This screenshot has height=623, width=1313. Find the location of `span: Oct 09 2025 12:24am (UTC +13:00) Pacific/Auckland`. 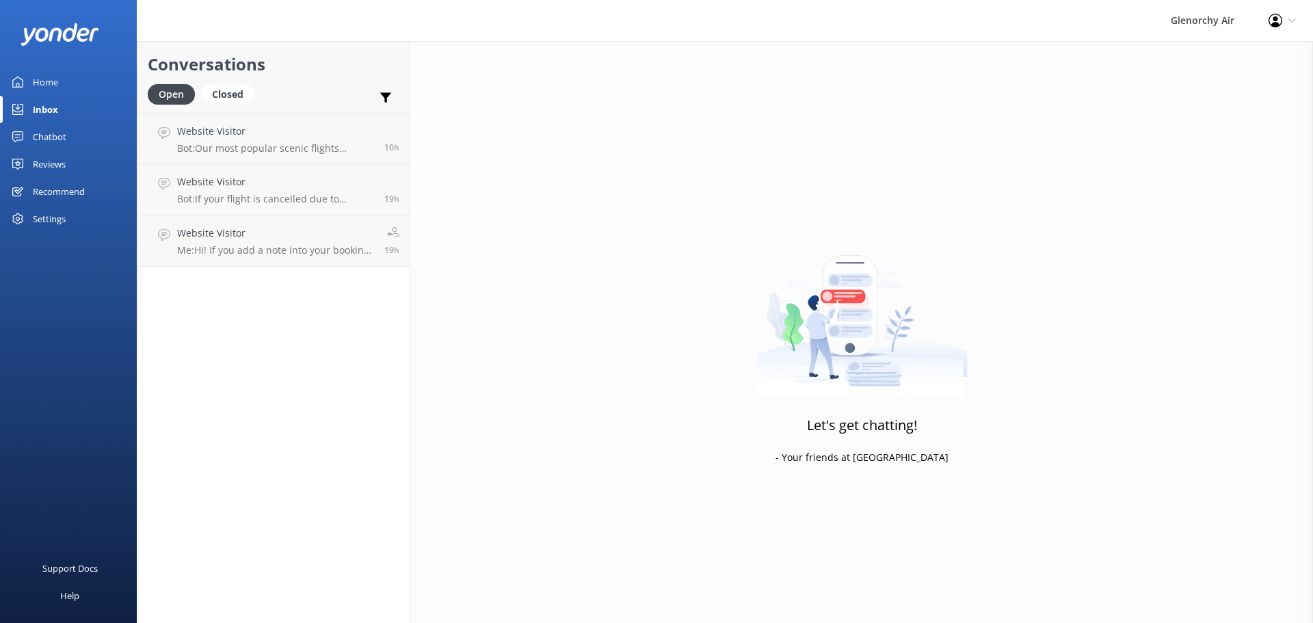

span: Oct 09 2025 12:24am (UTC +13:00) Pacific/Auckland is located at coordinates (392, 147).